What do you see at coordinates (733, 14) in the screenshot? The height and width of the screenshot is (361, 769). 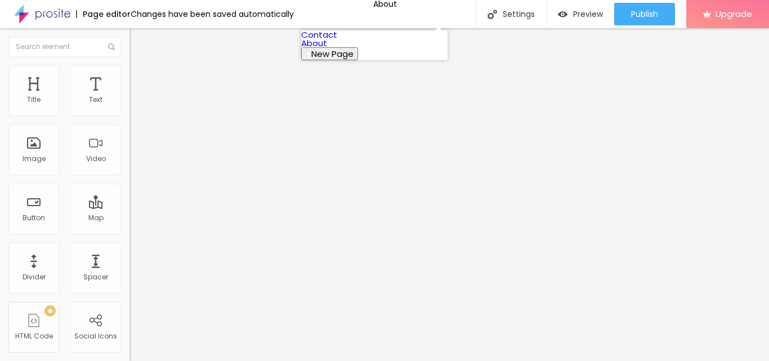 I see `span: Upgrade` at bounding box center [733, 14].